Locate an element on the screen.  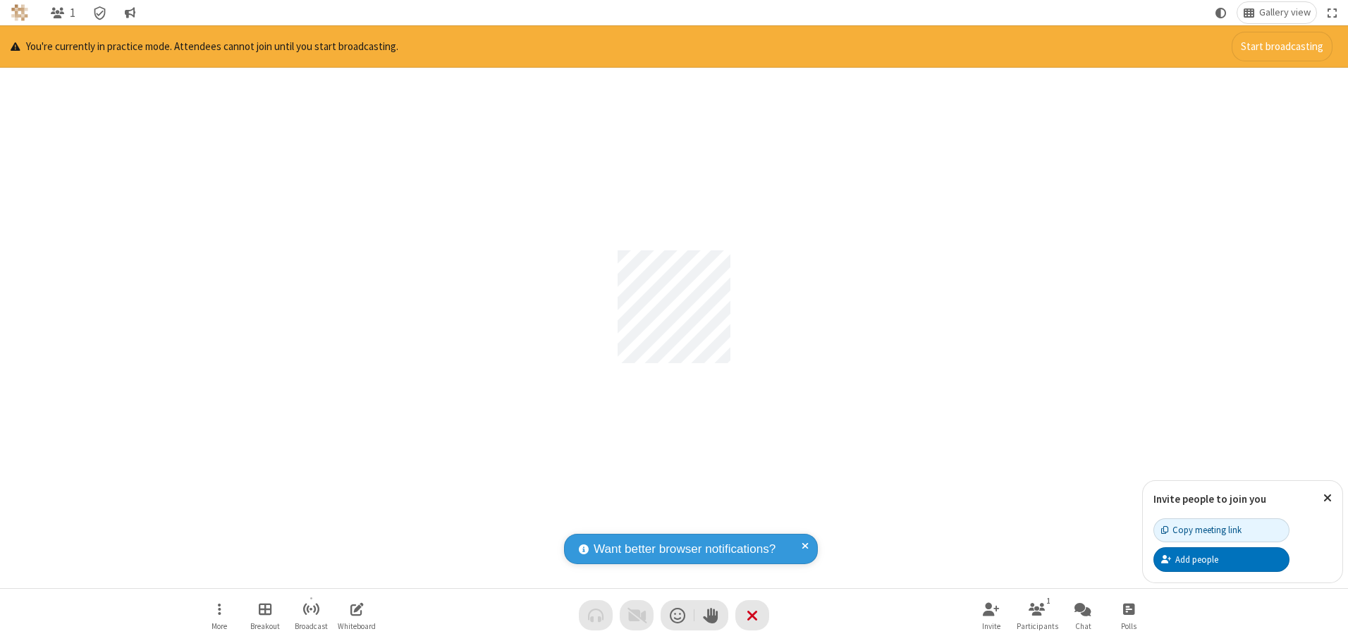
button: Send a reaction is located at coordinates (678, 615).